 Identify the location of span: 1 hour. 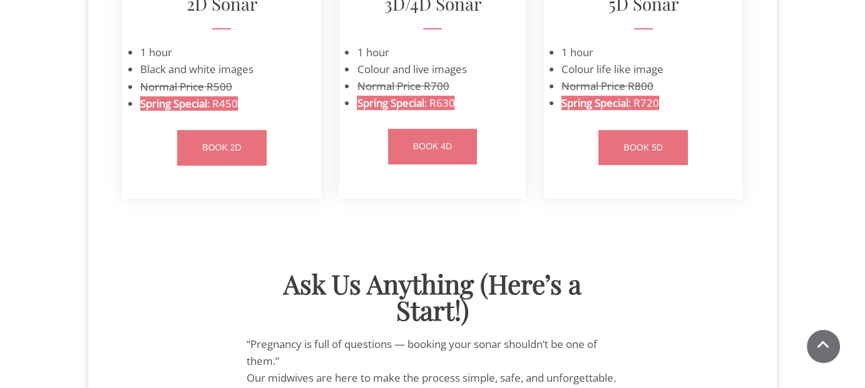
(156, 52).